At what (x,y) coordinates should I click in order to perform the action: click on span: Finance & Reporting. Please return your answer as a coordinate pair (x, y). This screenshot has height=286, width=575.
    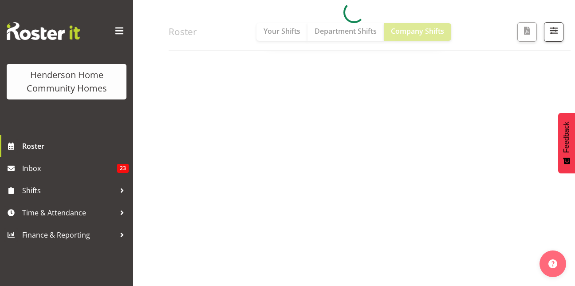
    Looking at the image, I should click on (69, 235).